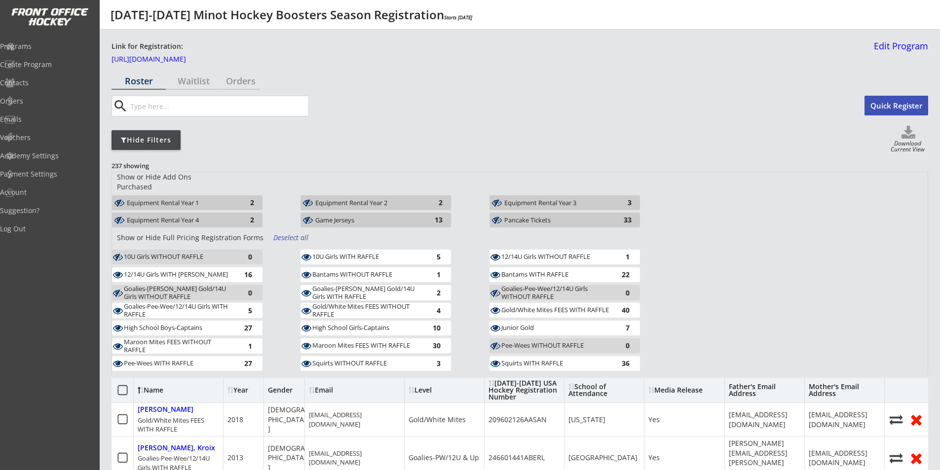 The height and width of the screenshot is (470, 940). I want to click on div: Equipment Rental Year 3, so click(558, 203).